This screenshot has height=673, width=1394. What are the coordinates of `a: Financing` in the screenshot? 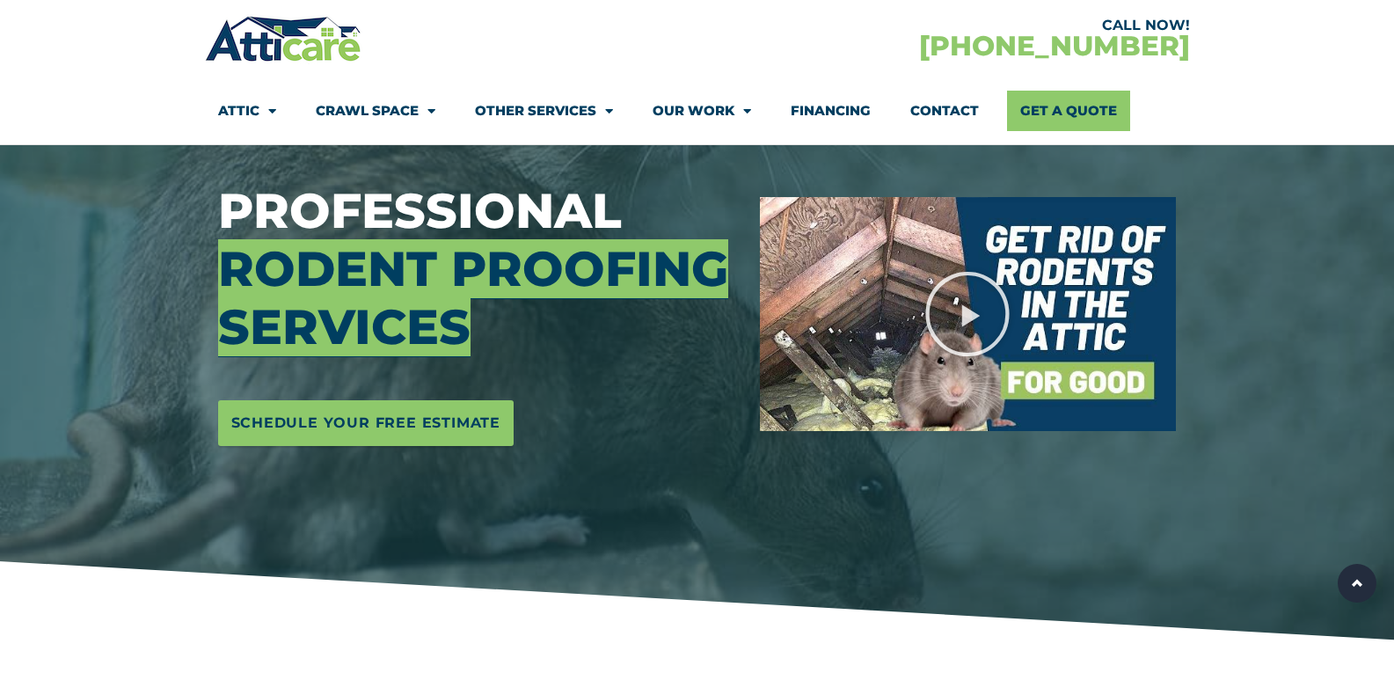 It's located at (830, 111).